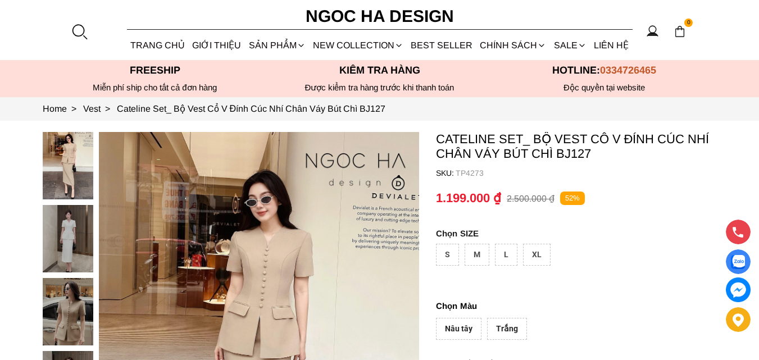 This screenshot has width=759, height=360. Describe the element at coordinates (380, 16) in the screenshot. I see `h6: Ngoc Ha Design` at that location.